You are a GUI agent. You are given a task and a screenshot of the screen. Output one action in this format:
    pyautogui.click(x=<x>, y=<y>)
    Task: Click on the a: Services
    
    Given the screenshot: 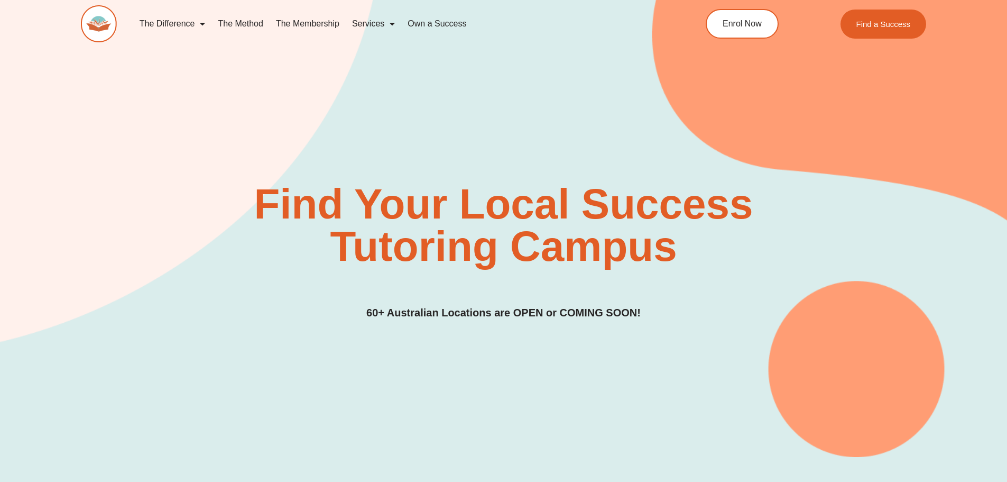 What is the action you would take?
    pyautogui.click(x=373, y=24)
    